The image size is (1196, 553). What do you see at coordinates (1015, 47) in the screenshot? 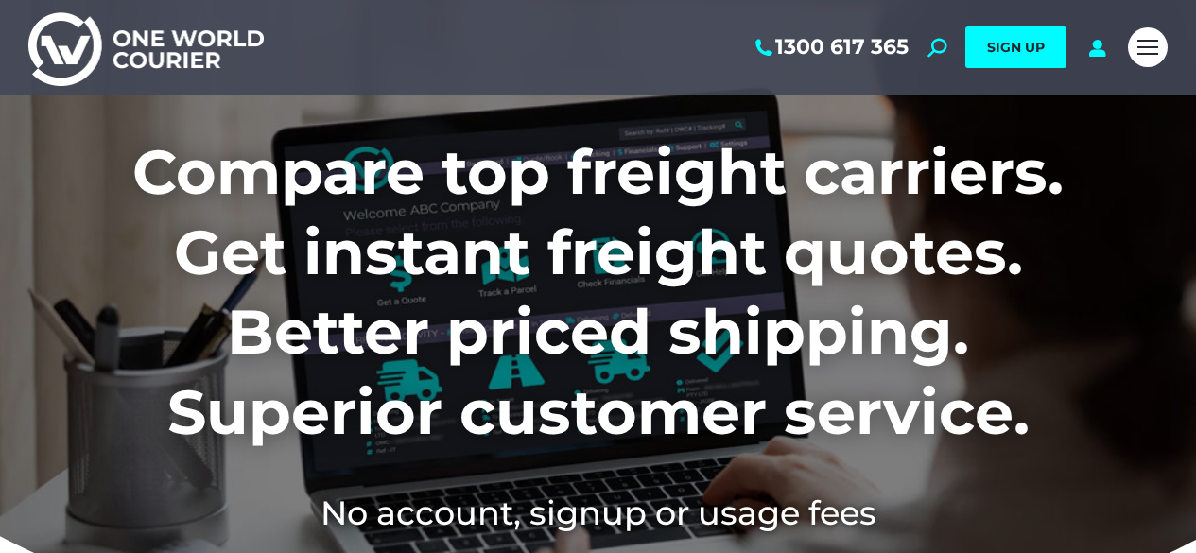
I see `a: SIGN UP` at bounding box center [1015, 47].